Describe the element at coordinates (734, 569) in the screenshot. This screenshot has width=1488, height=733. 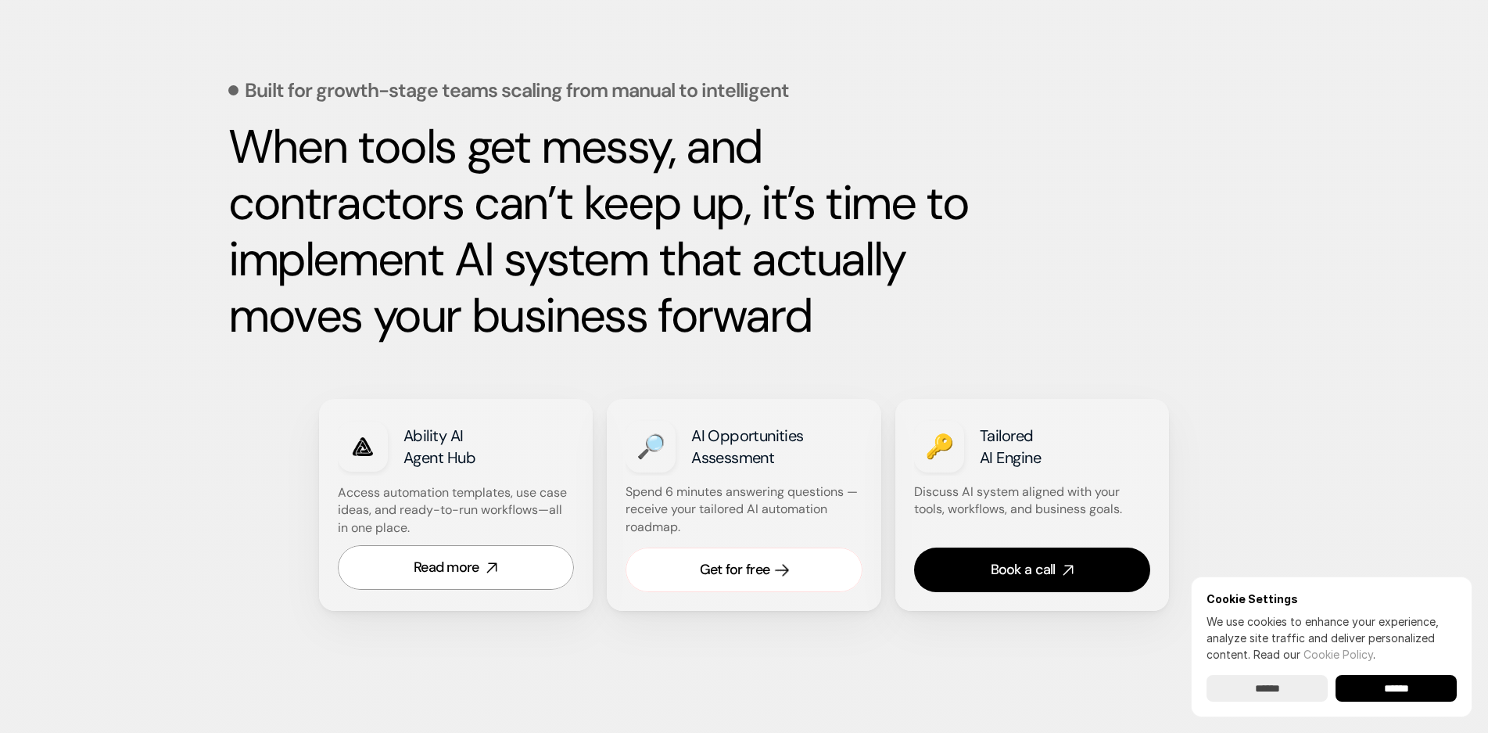
I see `div: Get for free` at that location.